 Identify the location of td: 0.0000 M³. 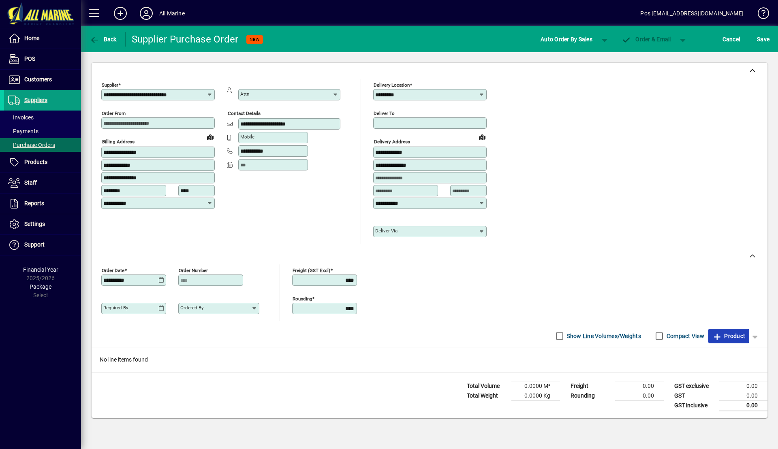
(536, 386).